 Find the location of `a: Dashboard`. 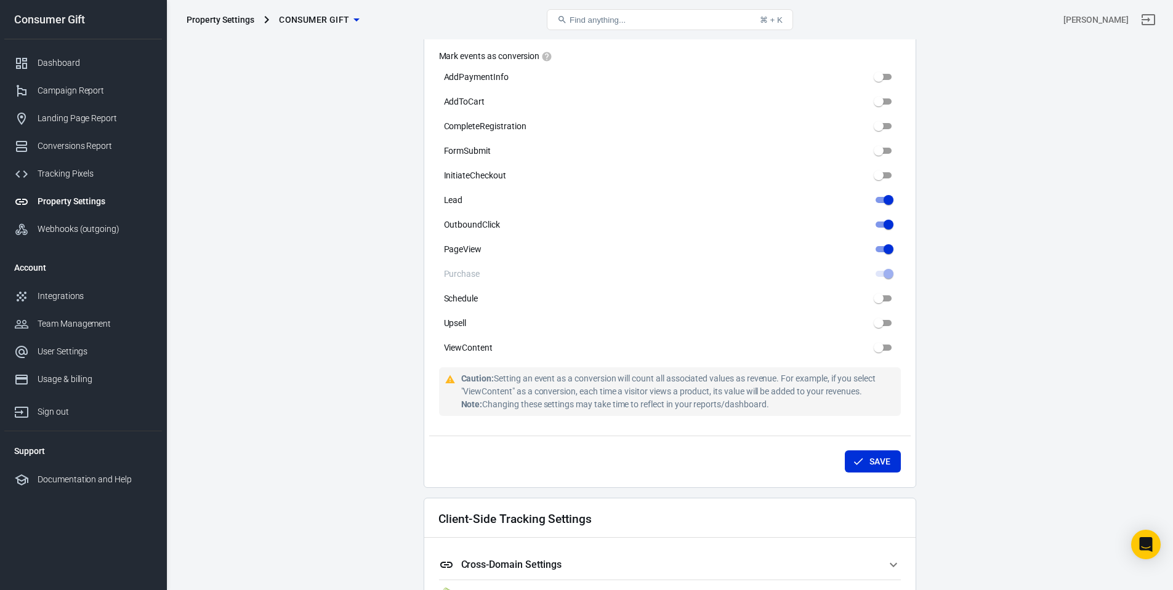

a: Dashboard is located at coordinates (83, 63).